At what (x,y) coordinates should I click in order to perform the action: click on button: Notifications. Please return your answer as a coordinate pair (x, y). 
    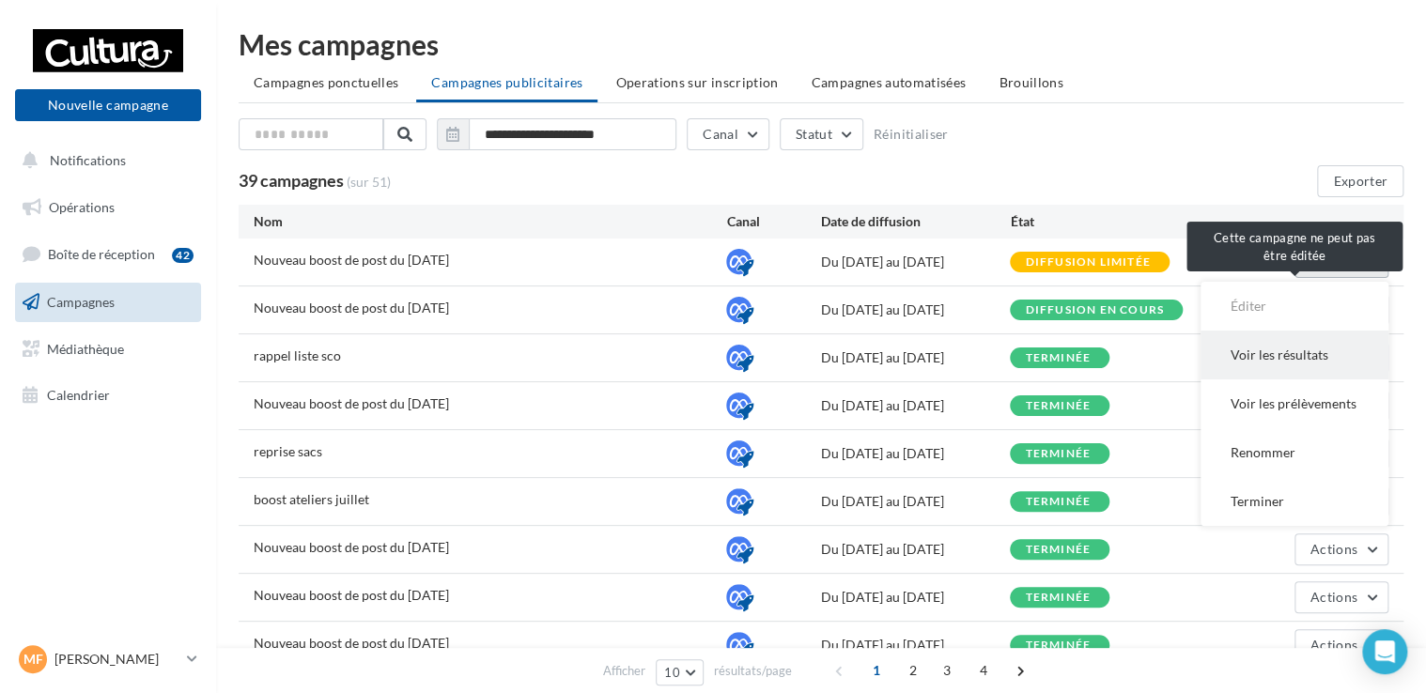
    Looking at the image, I should click on (104, 161).